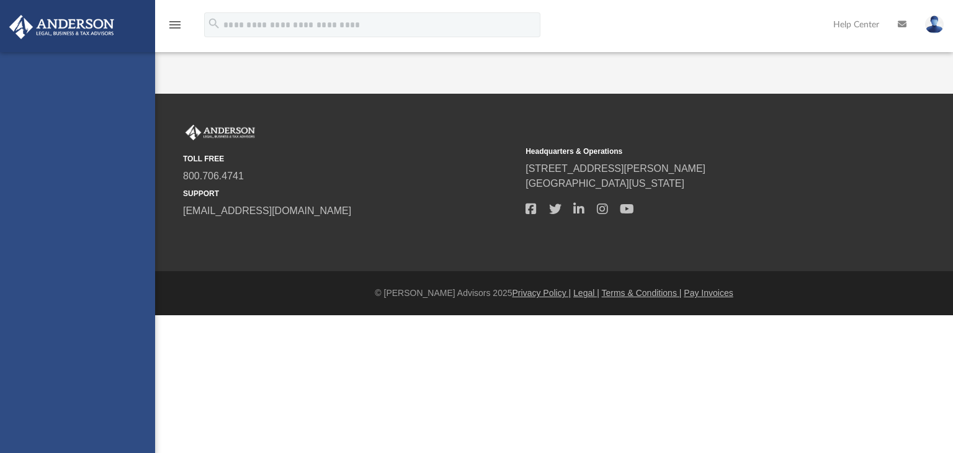 The width and height of the screenshot is (953, 453). I want to click on small: Headquarters & Operations, so click(692, 151).